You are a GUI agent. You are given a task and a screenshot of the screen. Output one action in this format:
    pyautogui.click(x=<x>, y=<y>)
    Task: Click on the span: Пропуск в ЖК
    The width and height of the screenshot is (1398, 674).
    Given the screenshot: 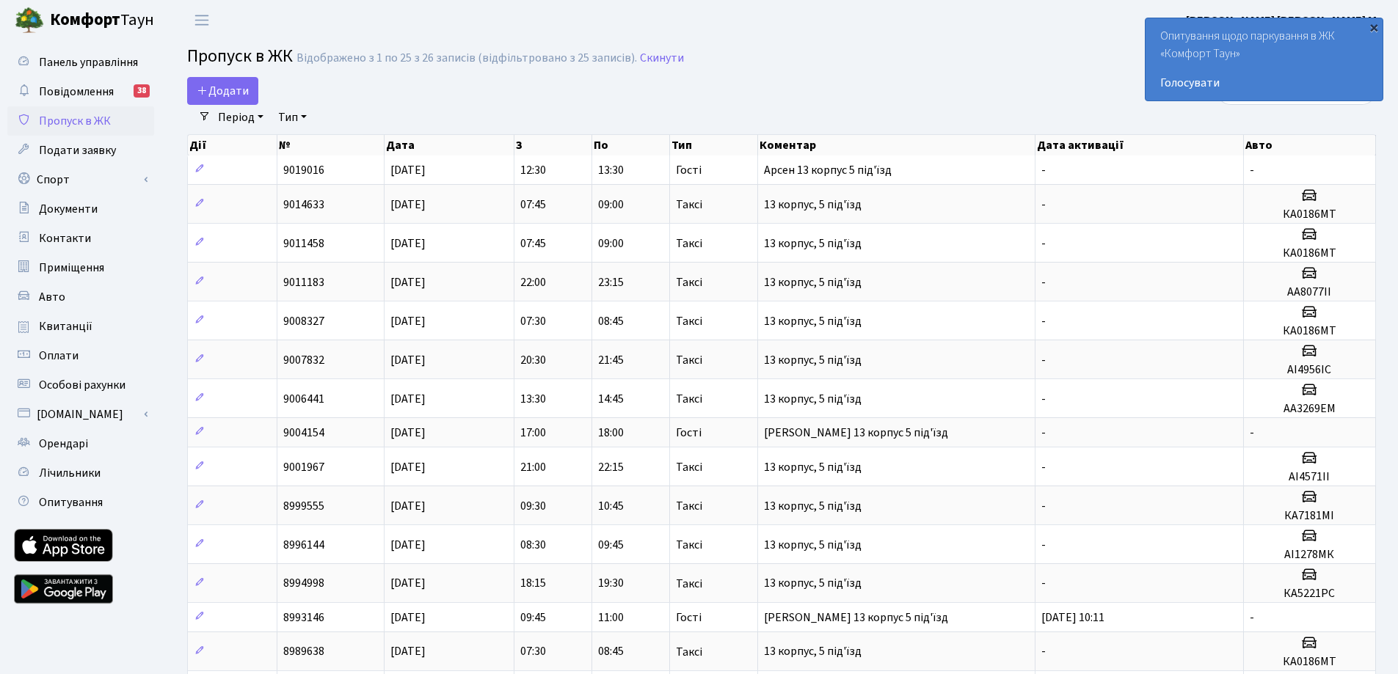 What is the action you would take?
    pyautogui.click(x=75, y=121)
    